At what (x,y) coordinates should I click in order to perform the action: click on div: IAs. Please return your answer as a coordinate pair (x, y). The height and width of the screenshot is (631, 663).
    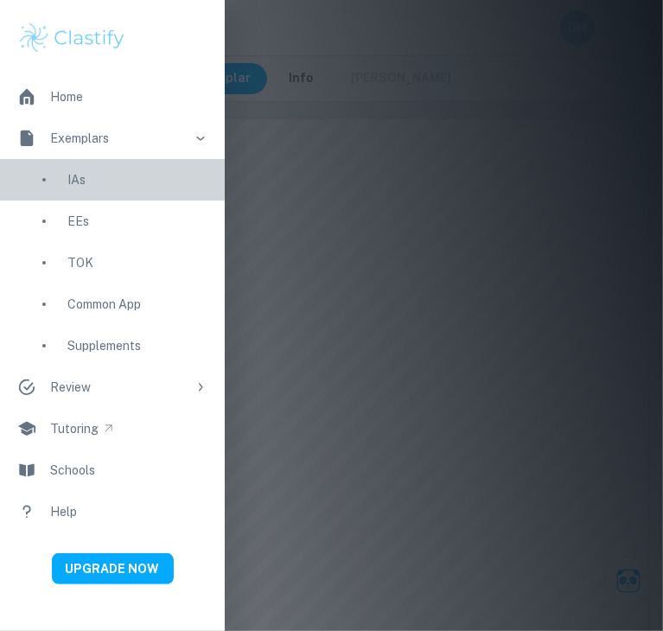
    Looking at the image, I should click on (138, 180).